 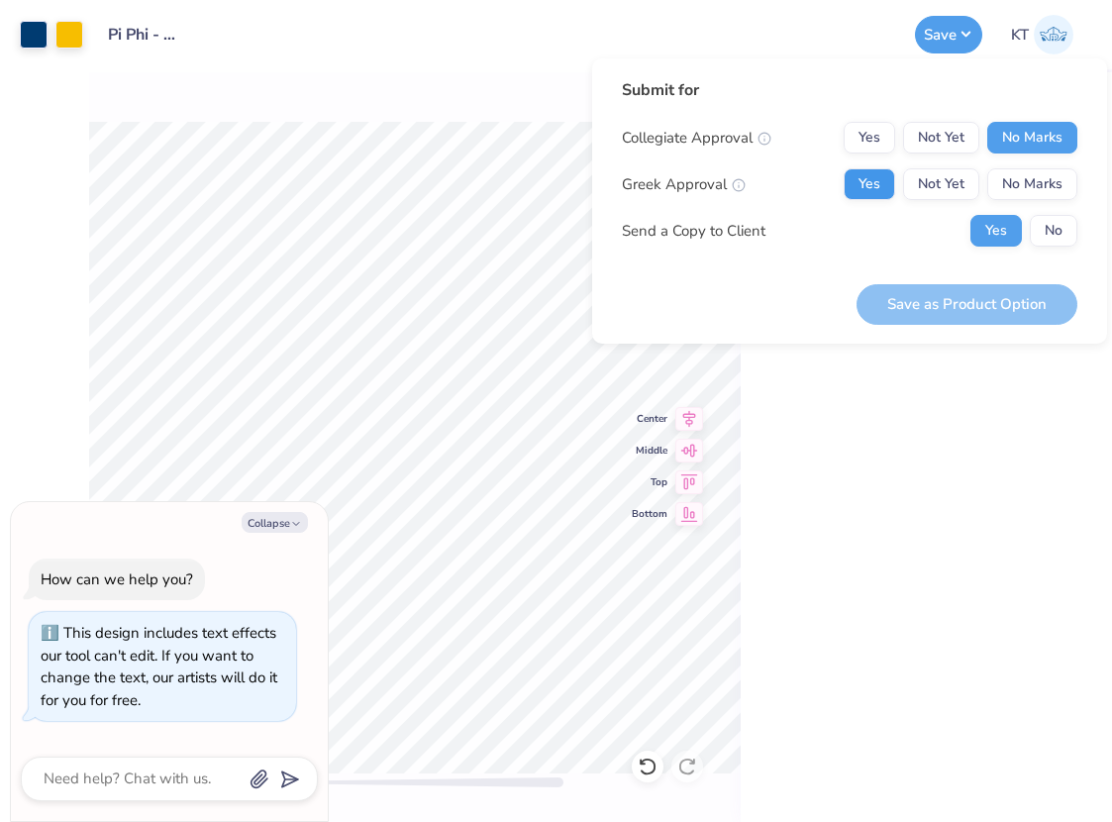 What do you see at coordinates (650, 482) in the screenshot?
I see `span: Top` at bounding box center [650, 482].